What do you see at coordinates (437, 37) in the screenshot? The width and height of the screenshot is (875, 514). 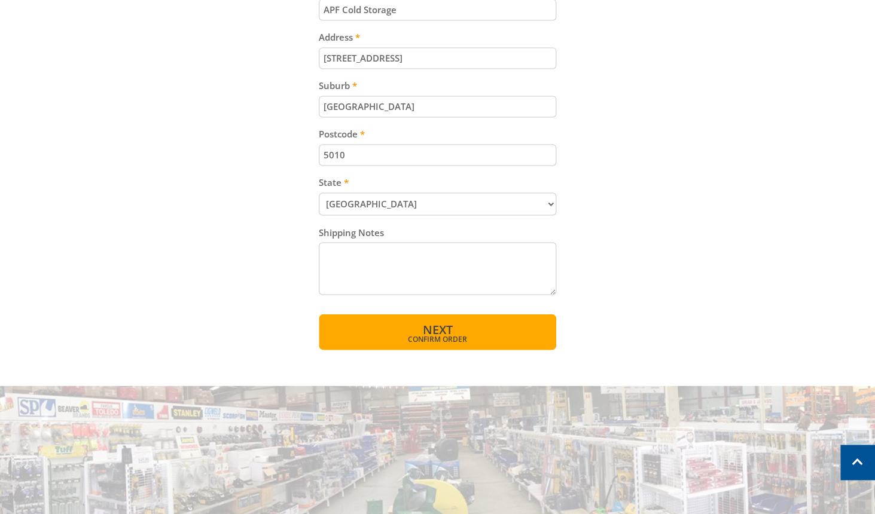 I see `label: Address` at bounding box center [437, 37].